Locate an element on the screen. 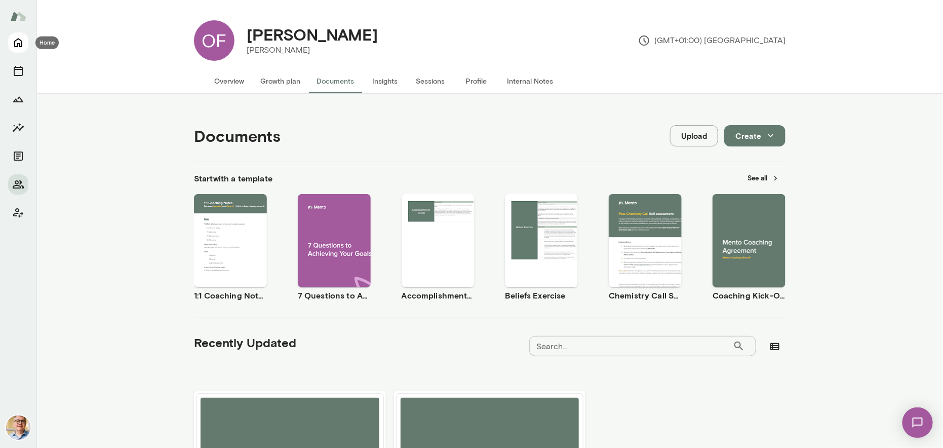  div: OF is located at coordinates (214, 41).